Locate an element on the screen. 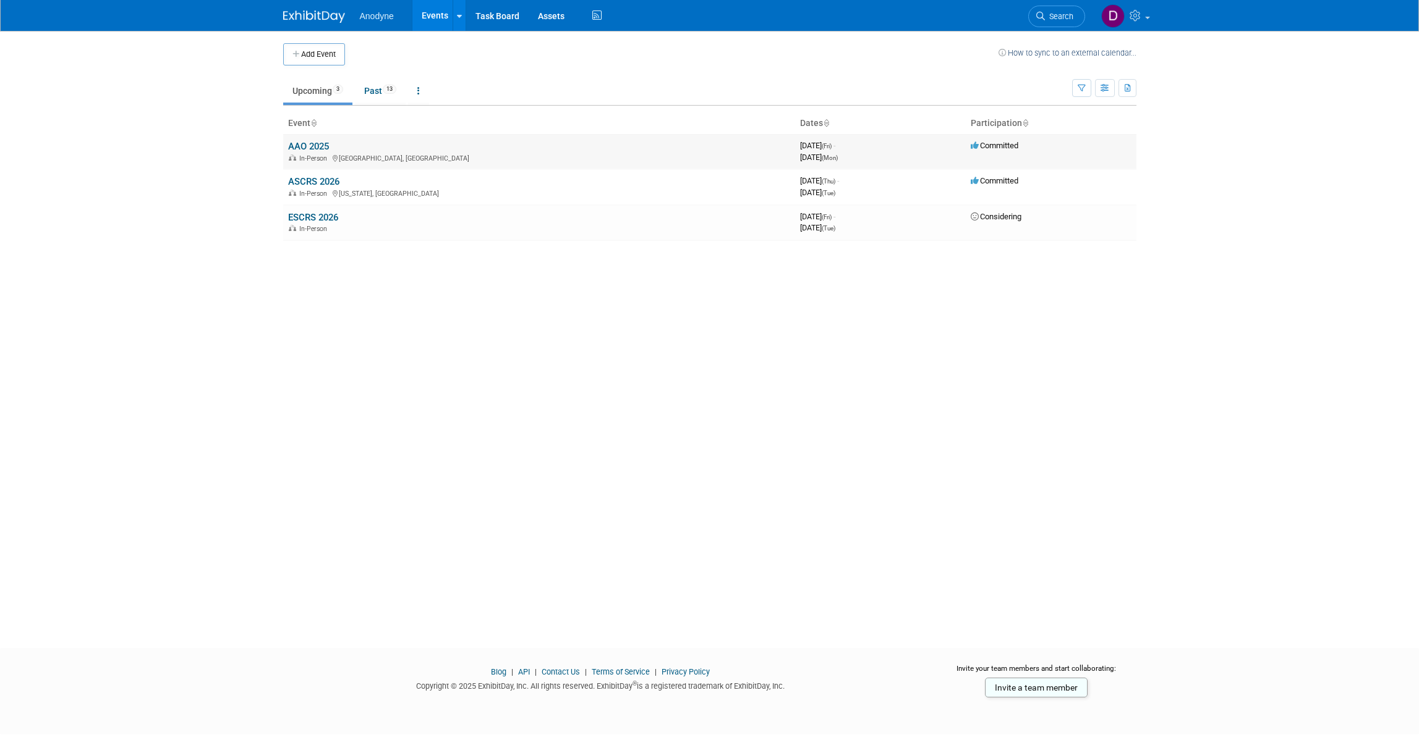  a: Sort by Event Name is located at coordinates (313, 123).